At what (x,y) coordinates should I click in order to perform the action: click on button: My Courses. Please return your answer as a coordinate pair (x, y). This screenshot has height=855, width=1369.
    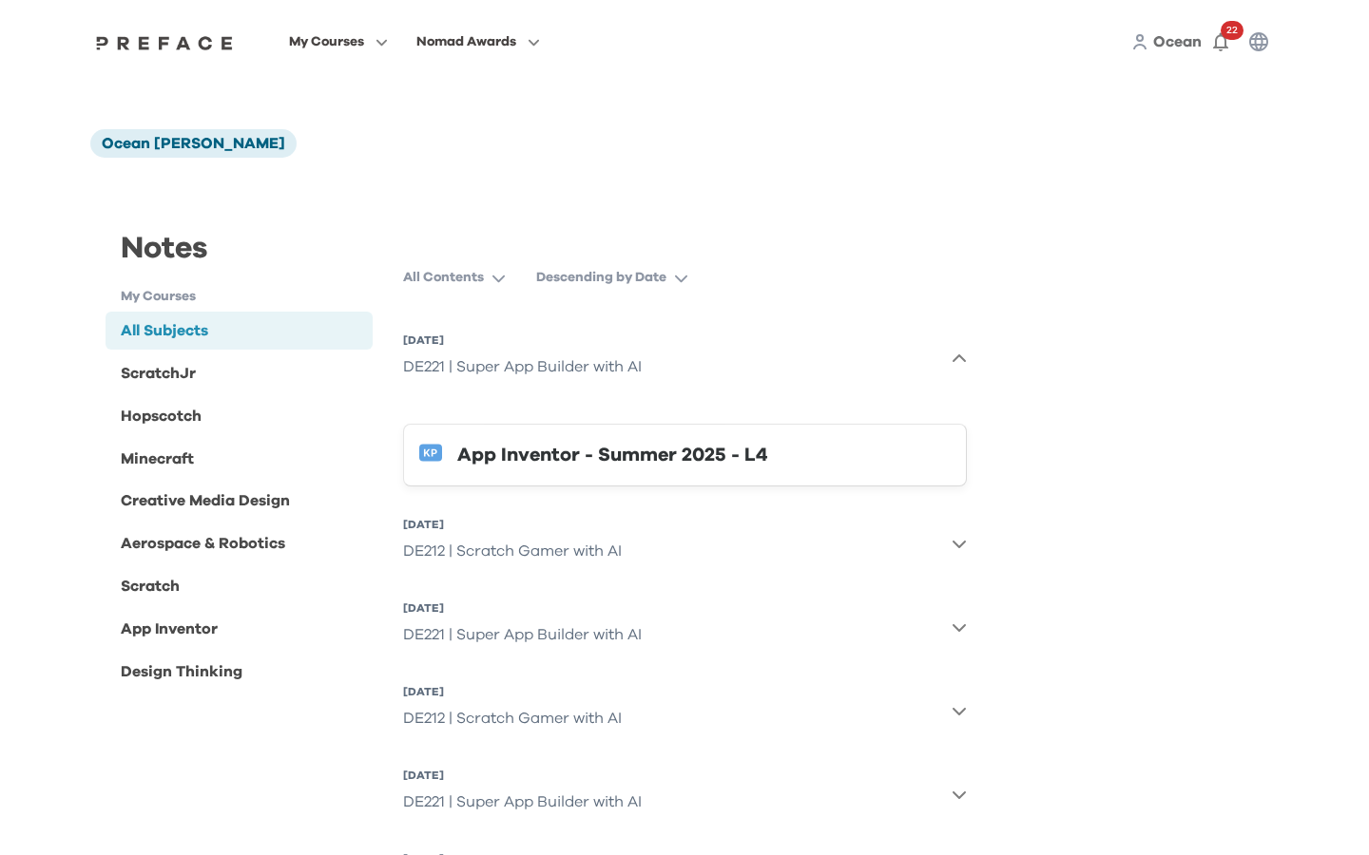
    Looking at the image, I should click on (338, 42).